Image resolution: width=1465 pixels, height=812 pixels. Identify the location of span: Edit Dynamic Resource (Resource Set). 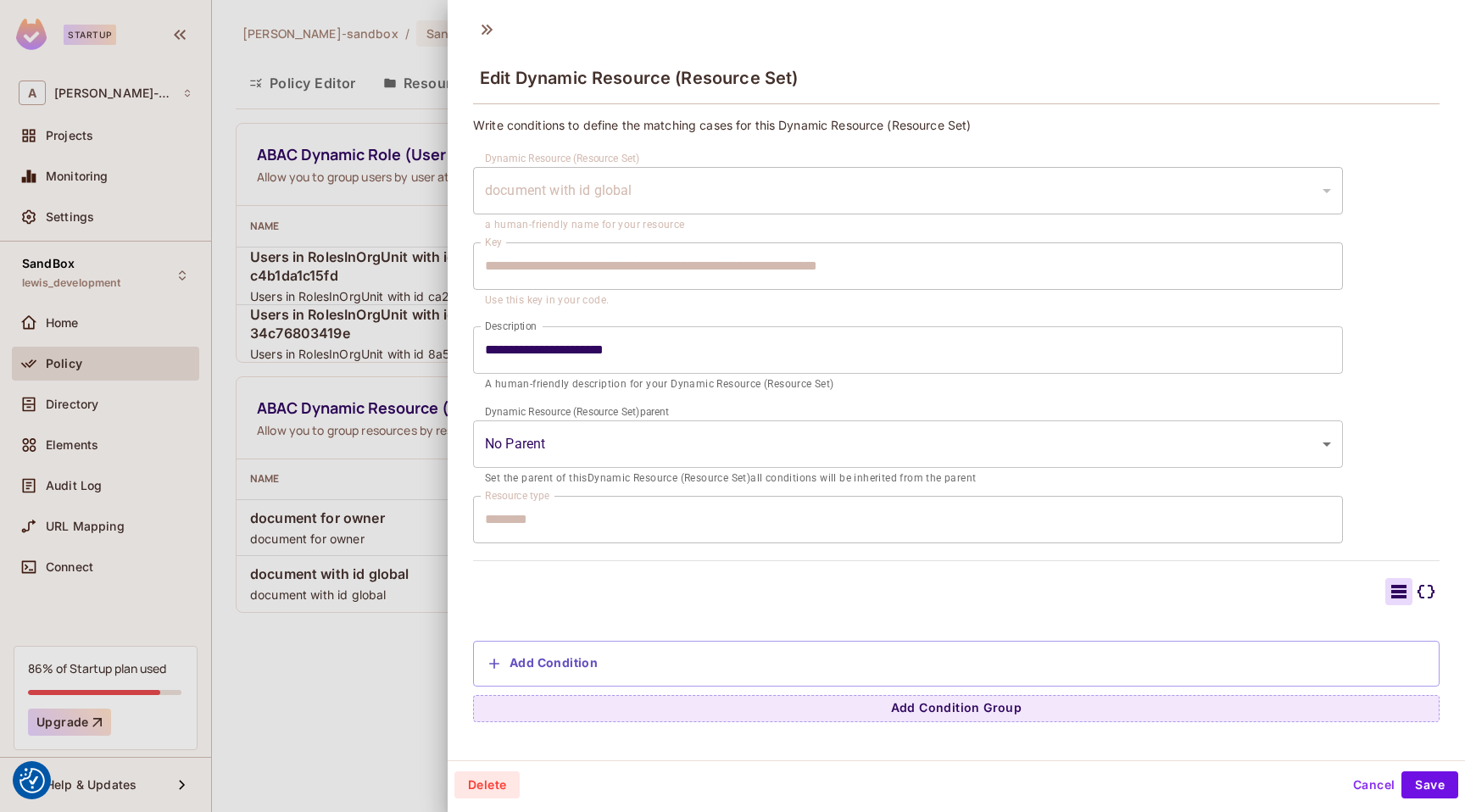
(638, 78).